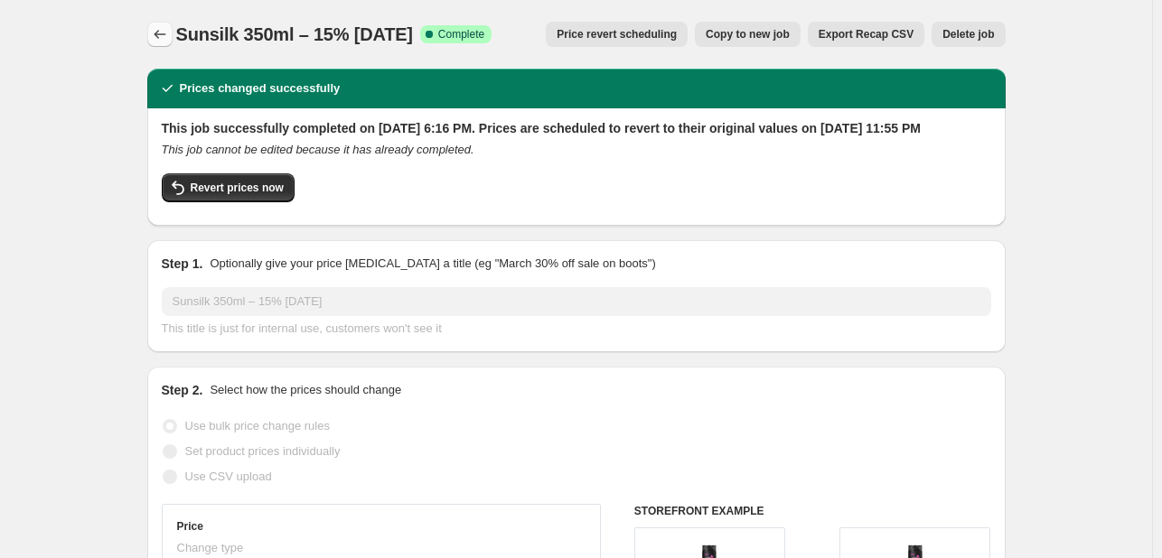 This screenshot has height=558, width=1162. What do you see at coordinates (747, 34) in the screenshot?
I see `button: Copy to new job` at bounding box center [747, 34].